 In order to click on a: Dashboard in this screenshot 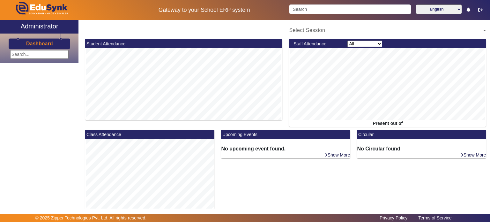, I will do `click(40, 43)`.